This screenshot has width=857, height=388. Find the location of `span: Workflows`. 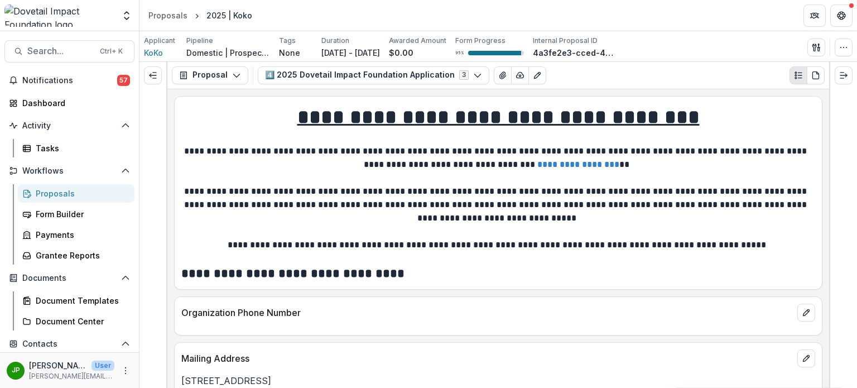

span: Workflows is located at coordinates (69, 171).